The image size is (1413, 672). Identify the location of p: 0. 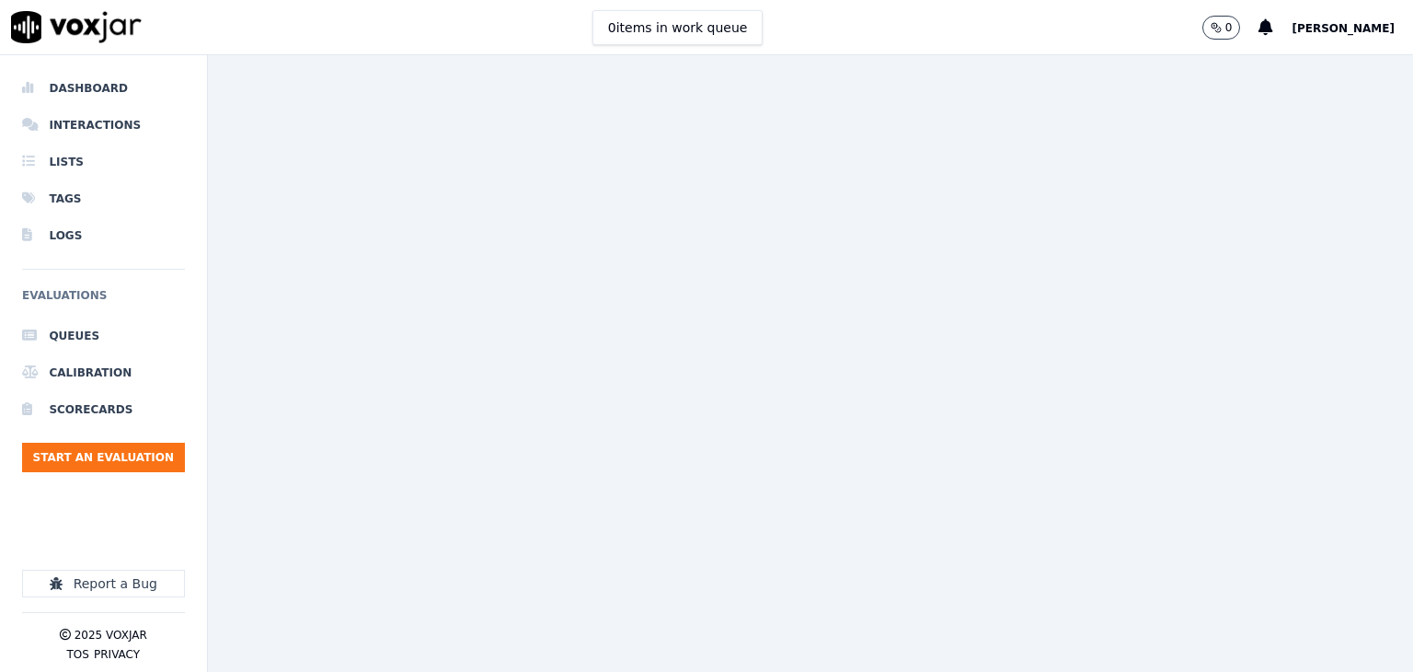
(1229, 28).